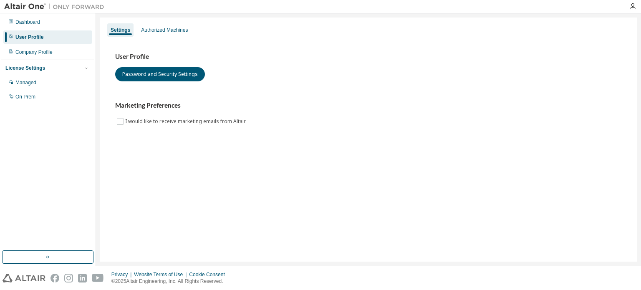 The width and height of the screenshot is (641, 290). What do you see at coordinates (24, 278) in the screenshot?
I see `img: altair_logo.svg` at bounding box center [24, 278].